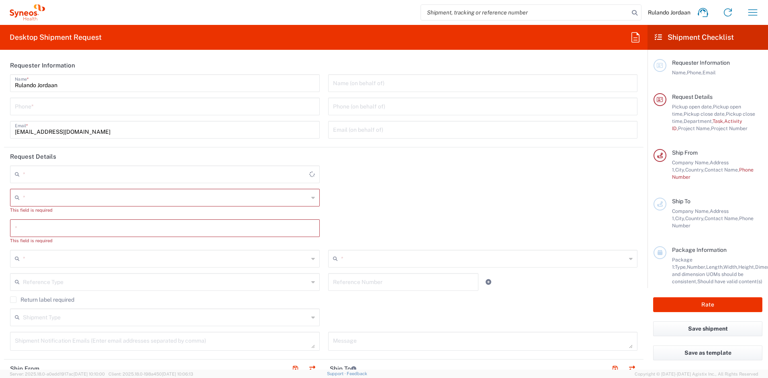 This screenshot has width=768, height=378. I want to click on a: Feedback, so click(357, 374).